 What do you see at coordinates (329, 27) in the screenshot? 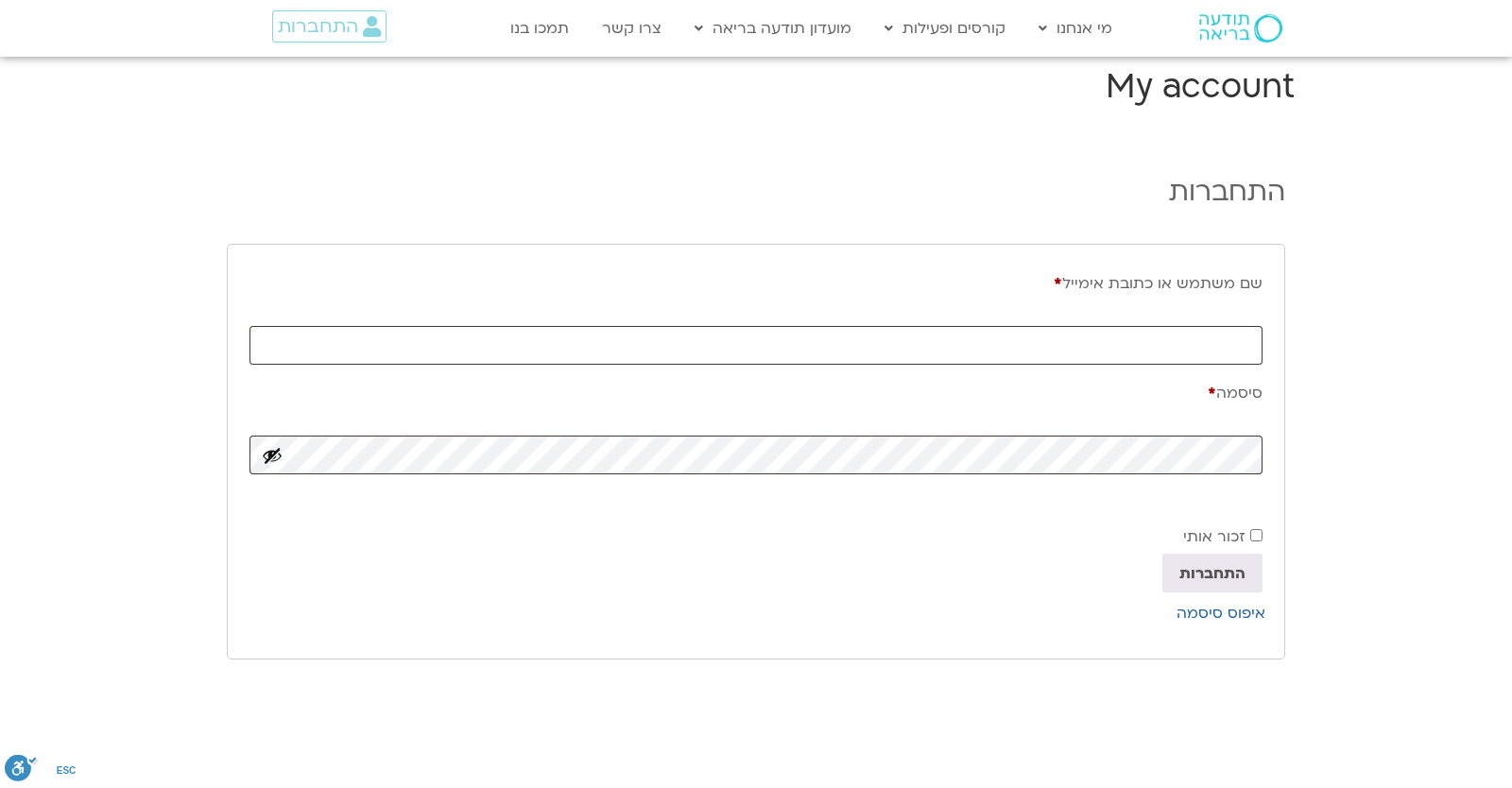
I see `a: התחברות` at bounding box center [329, 27].